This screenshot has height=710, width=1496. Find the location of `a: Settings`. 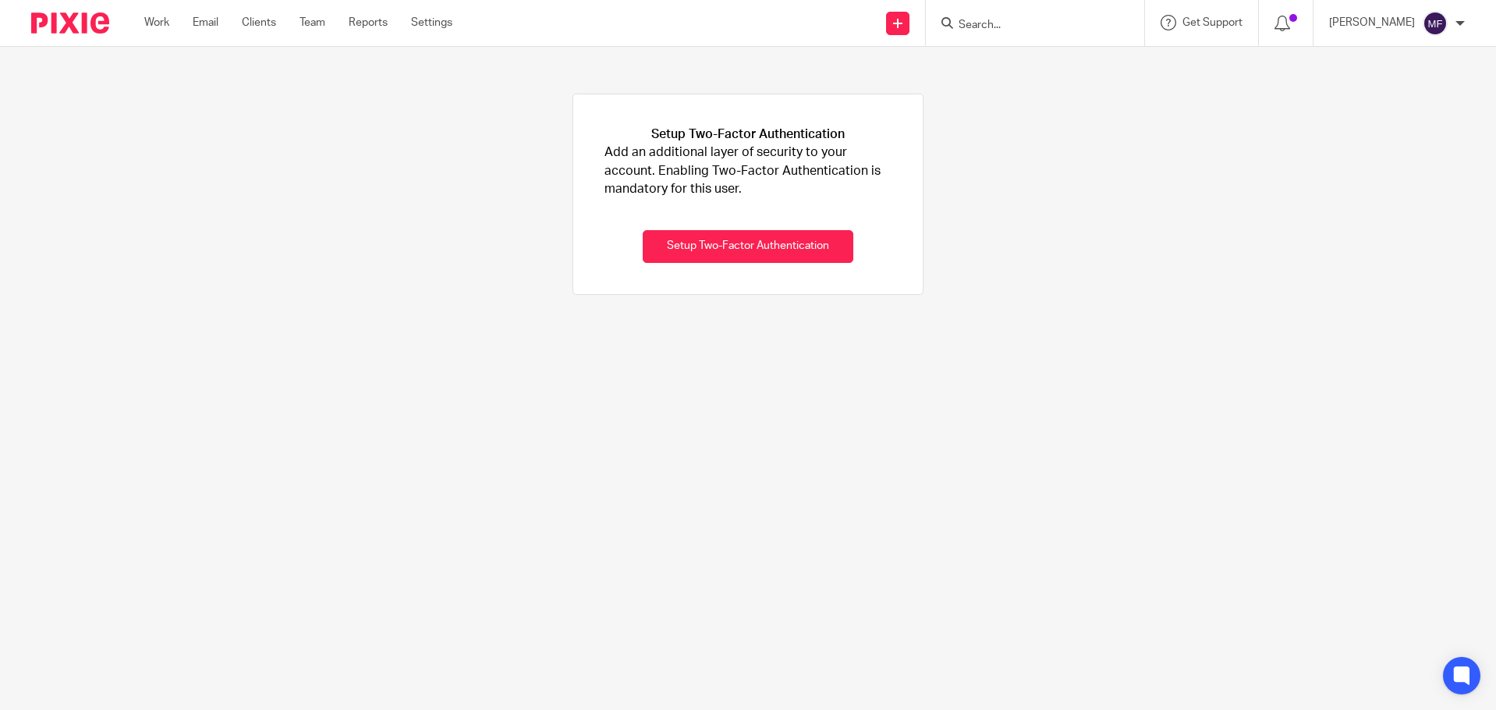

a: Settings is located at coordinates (431, 23).